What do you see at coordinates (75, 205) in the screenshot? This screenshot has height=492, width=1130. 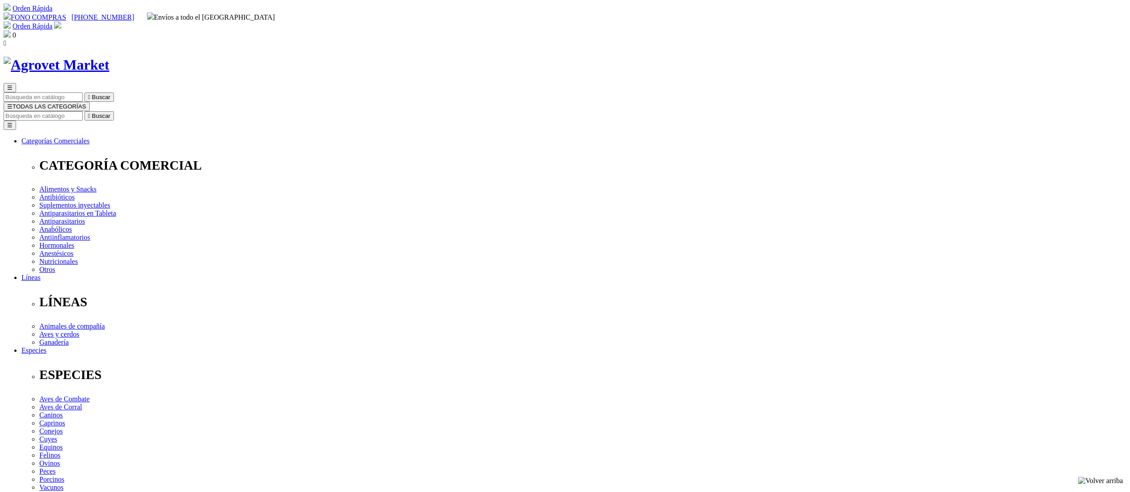 I see `a: Suplementos inyectables` at bounding box center [75, 205].